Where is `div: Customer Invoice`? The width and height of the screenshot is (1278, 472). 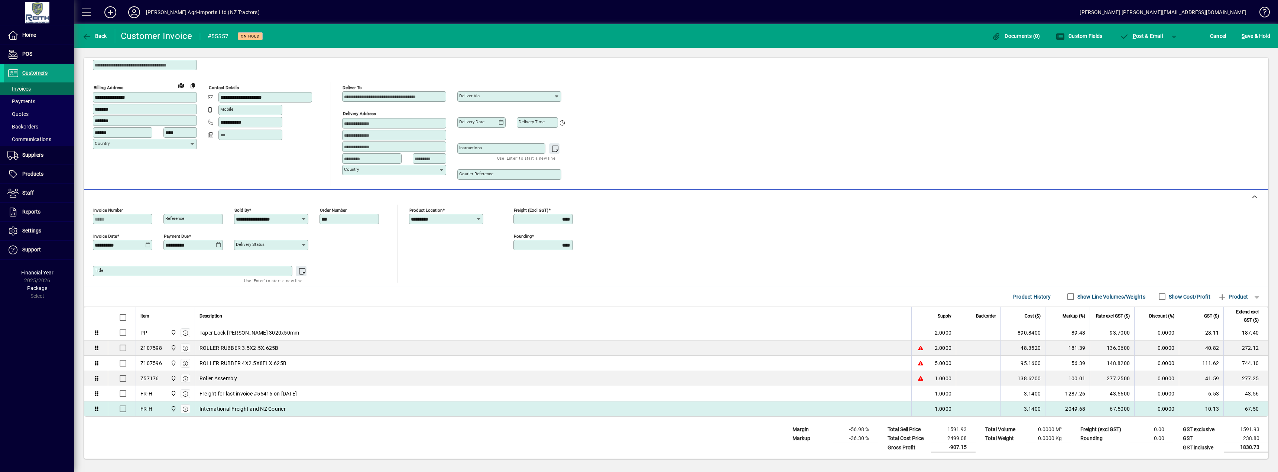 div: Customer Invoice is located at coordinates (156, 36).